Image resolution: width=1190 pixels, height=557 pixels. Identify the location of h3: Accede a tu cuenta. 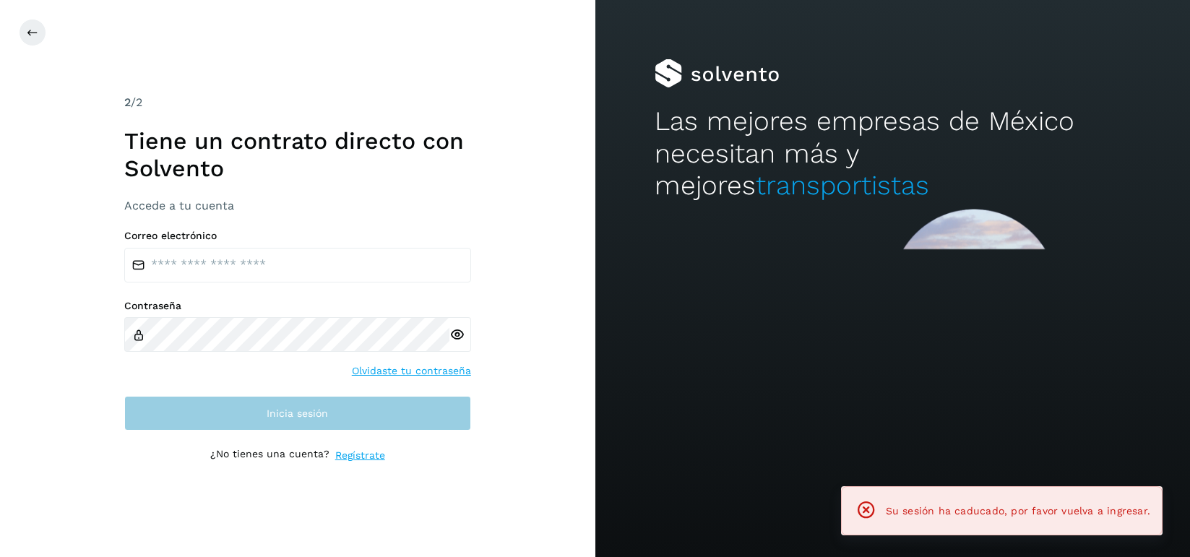
(298, 205).